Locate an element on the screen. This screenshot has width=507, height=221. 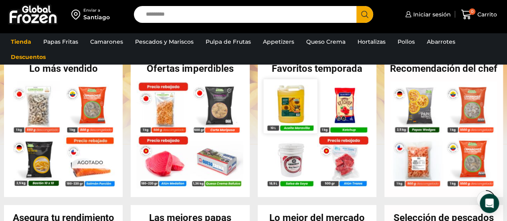
span: 0 is located at coordinates (472, 12).